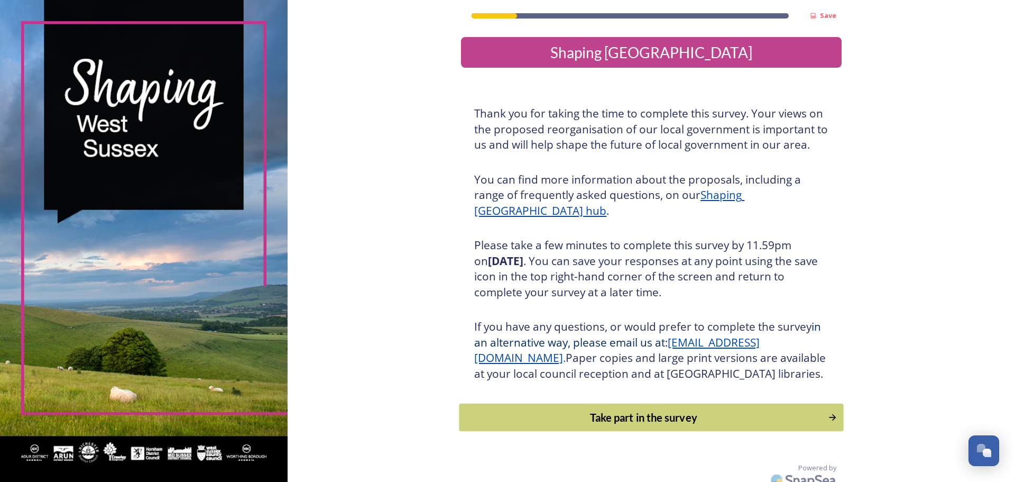 The height and width of the screenshot is (482, 1015). What do you see at coordinates (818, 468) in the screenshot?
I see `span: Powered by` at bounding box center [818, 468].